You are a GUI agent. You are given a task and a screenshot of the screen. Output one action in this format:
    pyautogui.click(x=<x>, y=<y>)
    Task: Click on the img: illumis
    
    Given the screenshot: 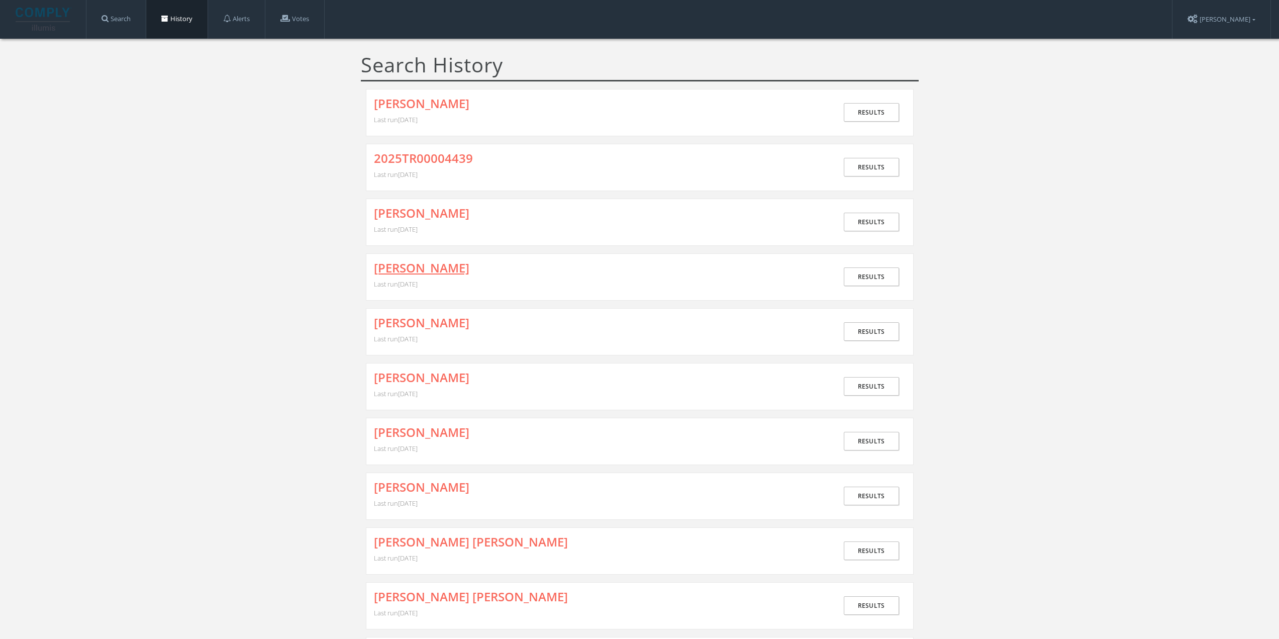 What is the action you would take?
    pyautogui.click(x=44, y=19)
    